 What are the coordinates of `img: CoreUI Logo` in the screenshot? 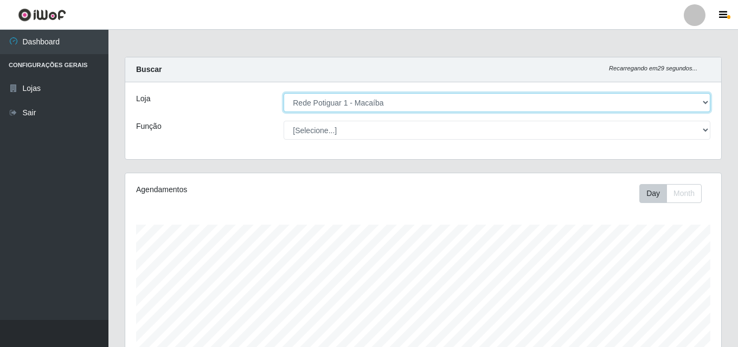 It's located at (42, 15).